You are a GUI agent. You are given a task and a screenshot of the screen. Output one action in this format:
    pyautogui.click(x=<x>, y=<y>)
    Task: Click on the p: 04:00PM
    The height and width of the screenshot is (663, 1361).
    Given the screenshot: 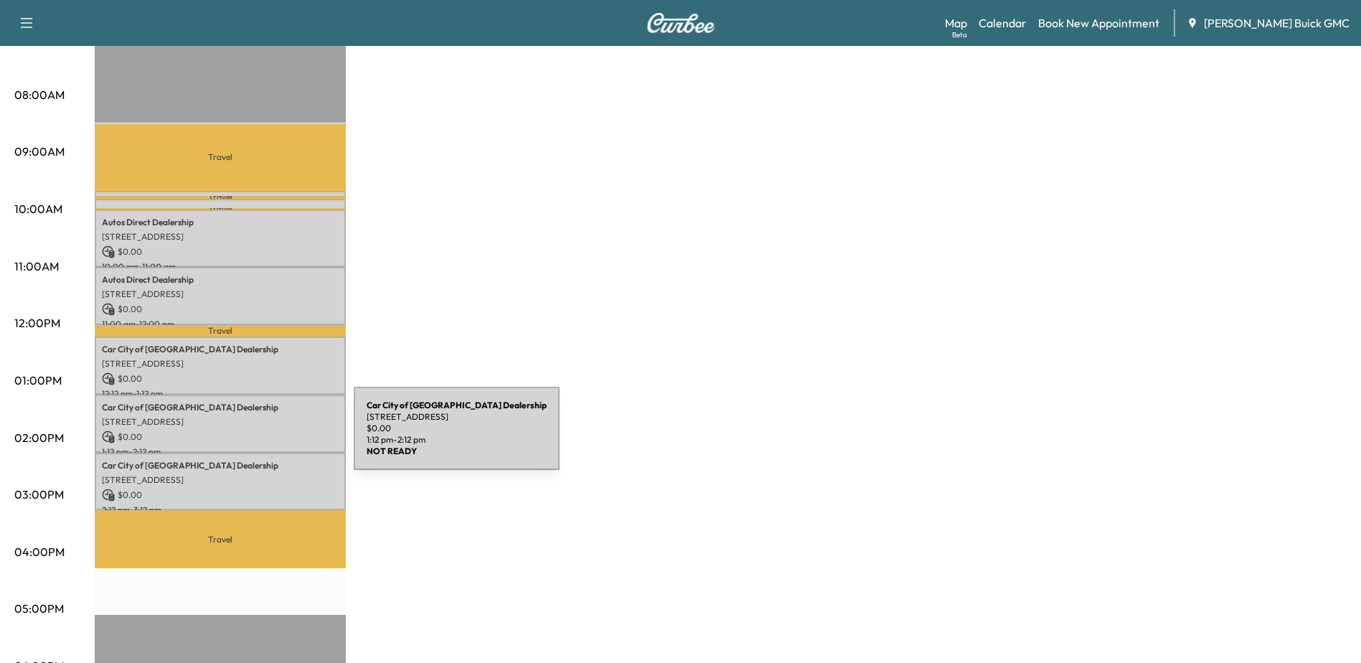 What is the action you would take?
    pyautogui.click(x=39, y=552)
    